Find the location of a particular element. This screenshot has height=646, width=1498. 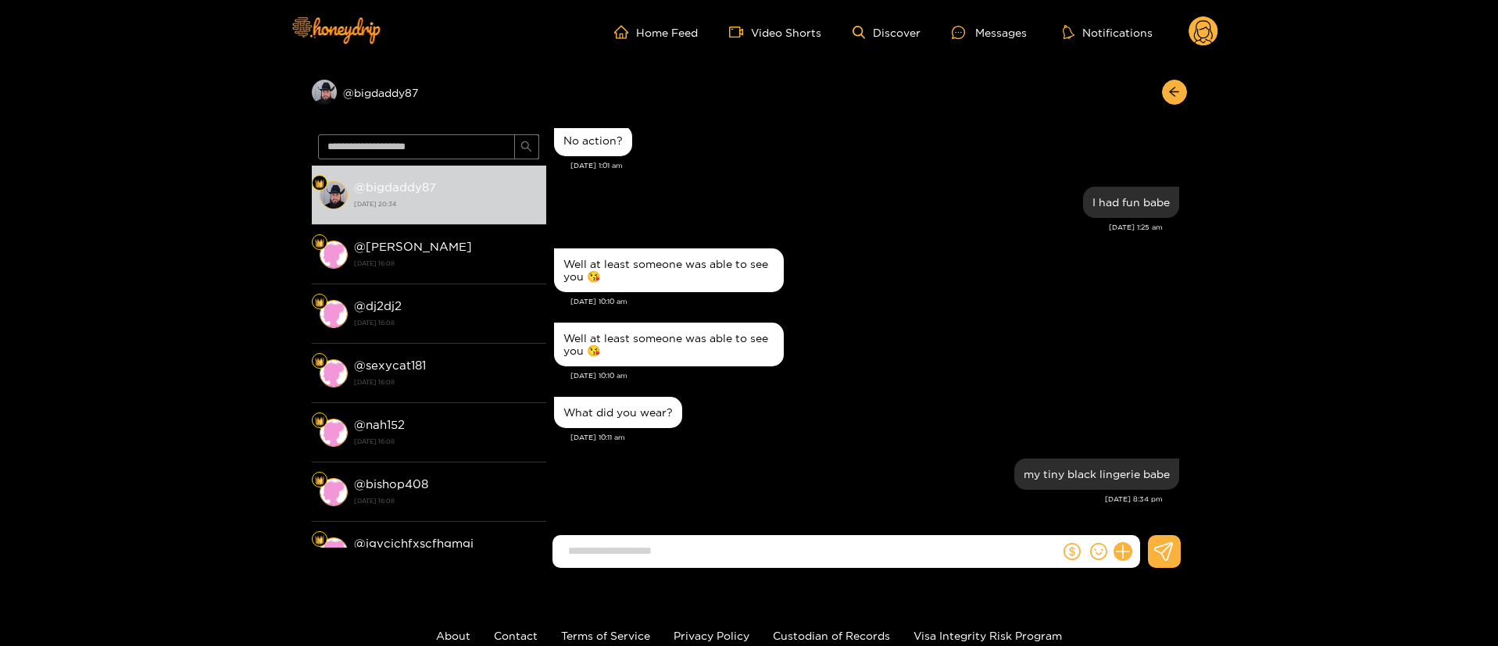

strong: @ dj2dj2 is located at coordinates (377, 306).